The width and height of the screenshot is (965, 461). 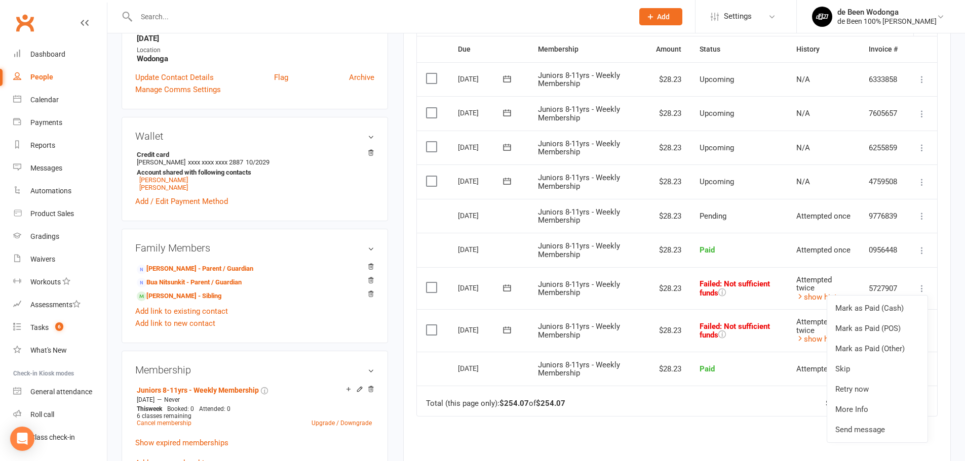 What do you see at coordinates (738, 16) in the screenshot?
I see `span: Settings` at bounding box center [738, 16].